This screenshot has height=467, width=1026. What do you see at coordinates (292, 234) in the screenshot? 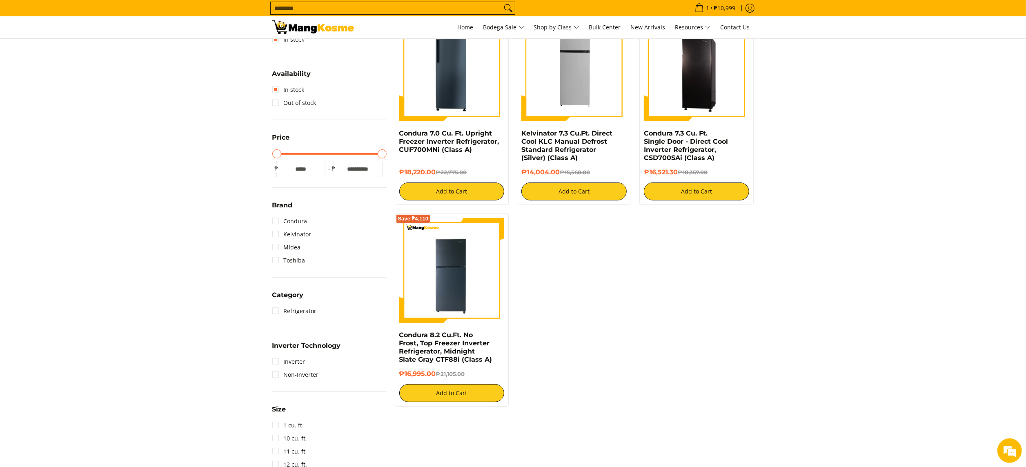
I see `a: Kelvinator` at bounding box center [292, 234].